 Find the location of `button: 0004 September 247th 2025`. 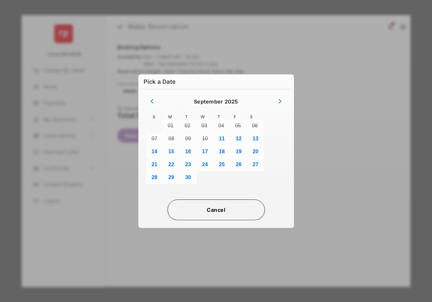

button: 0004 September 247th 2025 is located at coordinates (221, 126).